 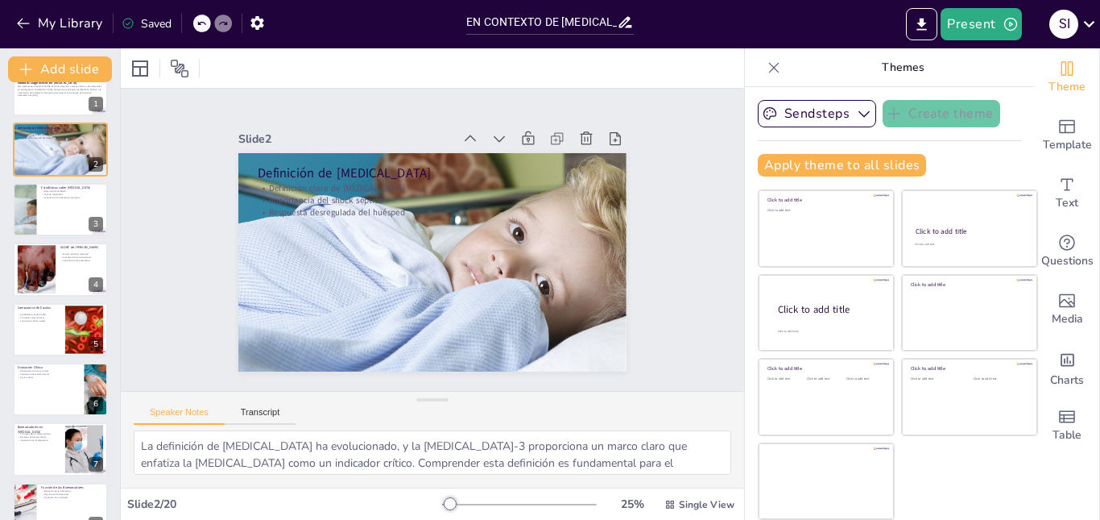 What do you see at coordinates (1067, 309) in the screenshot?
I see `div: Add images, graphics, shapes or video` at bounding box center [1067, 309].